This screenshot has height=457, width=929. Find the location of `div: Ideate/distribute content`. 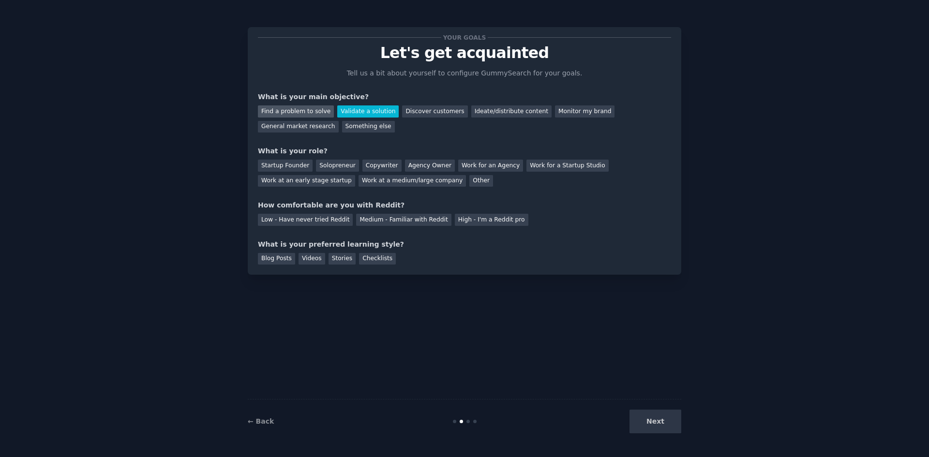

div: Ideate/distribute content is located at coordinates (512, 111).